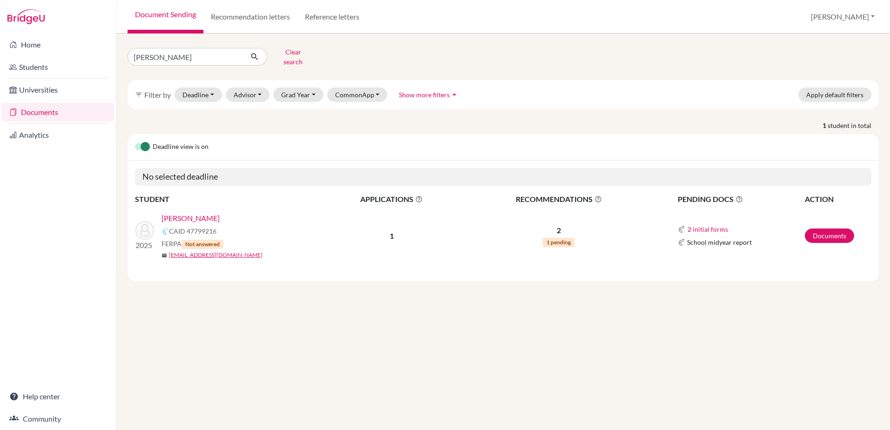 The image size is (890, 430). What do you see at coordinates (58, 45) in the screenshot?
I see `a: Home` at bounding box center [58, 45].